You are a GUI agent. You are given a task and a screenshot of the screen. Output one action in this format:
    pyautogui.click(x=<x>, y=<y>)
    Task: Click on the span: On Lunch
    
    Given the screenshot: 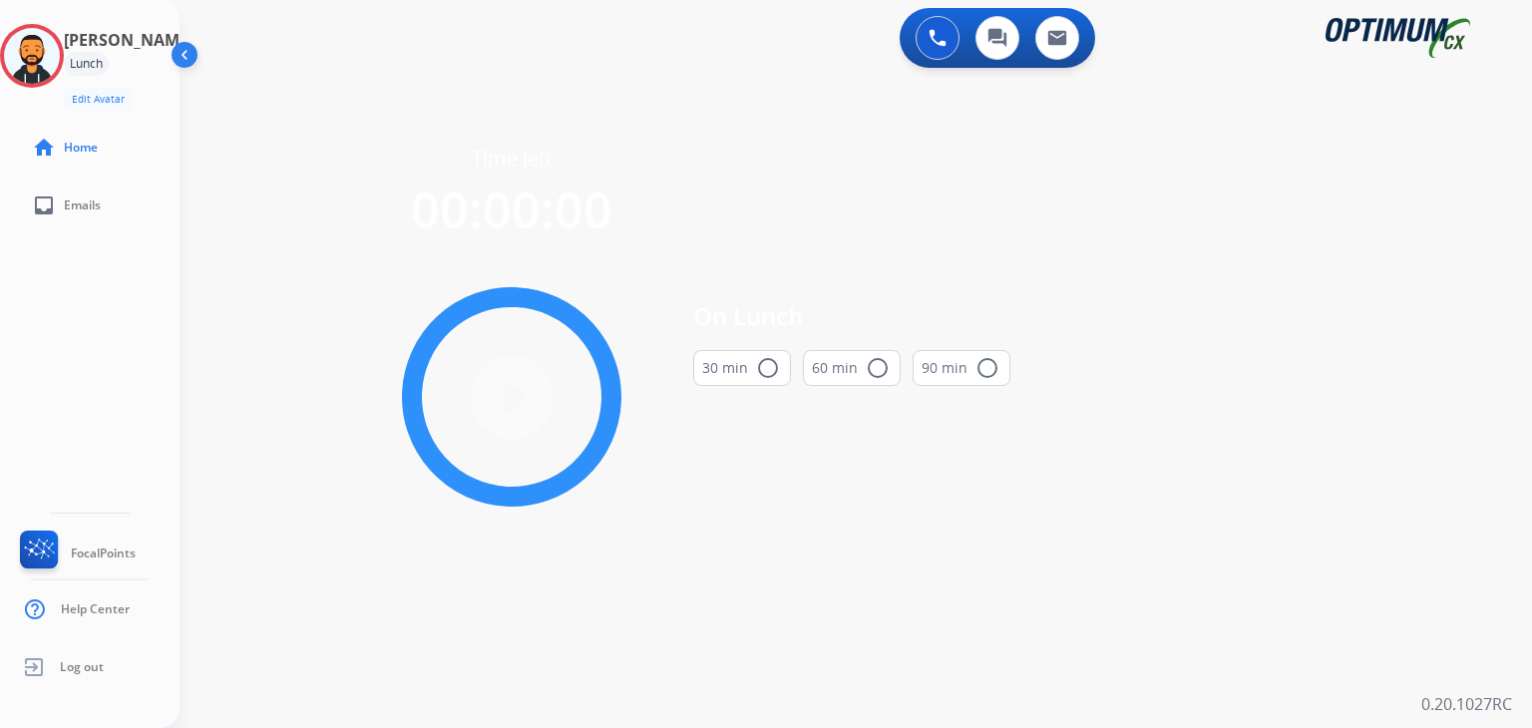 What is the action you would take?
    pyautogui.click(x=852, y=316)
    